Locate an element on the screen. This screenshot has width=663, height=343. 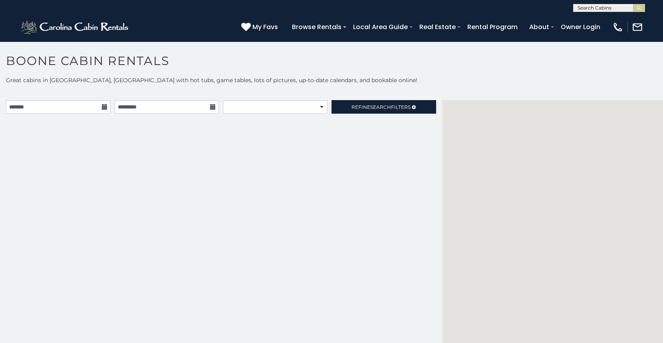
span: My Favs is located at coordinates (265, 27).